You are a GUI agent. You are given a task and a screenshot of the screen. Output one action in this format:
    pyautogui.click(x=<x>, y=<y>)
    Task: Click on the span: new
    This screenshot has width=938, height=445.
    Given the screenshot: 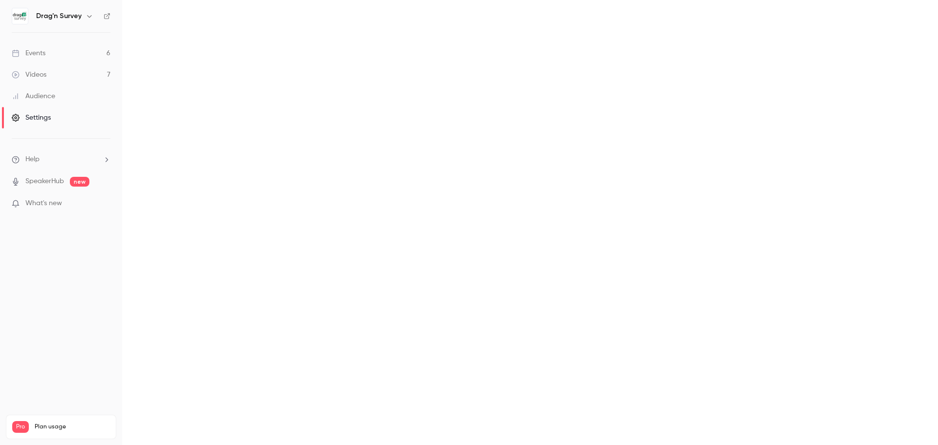 What is the action you would take?
    pyautogui.click(x=80, y=182)
    